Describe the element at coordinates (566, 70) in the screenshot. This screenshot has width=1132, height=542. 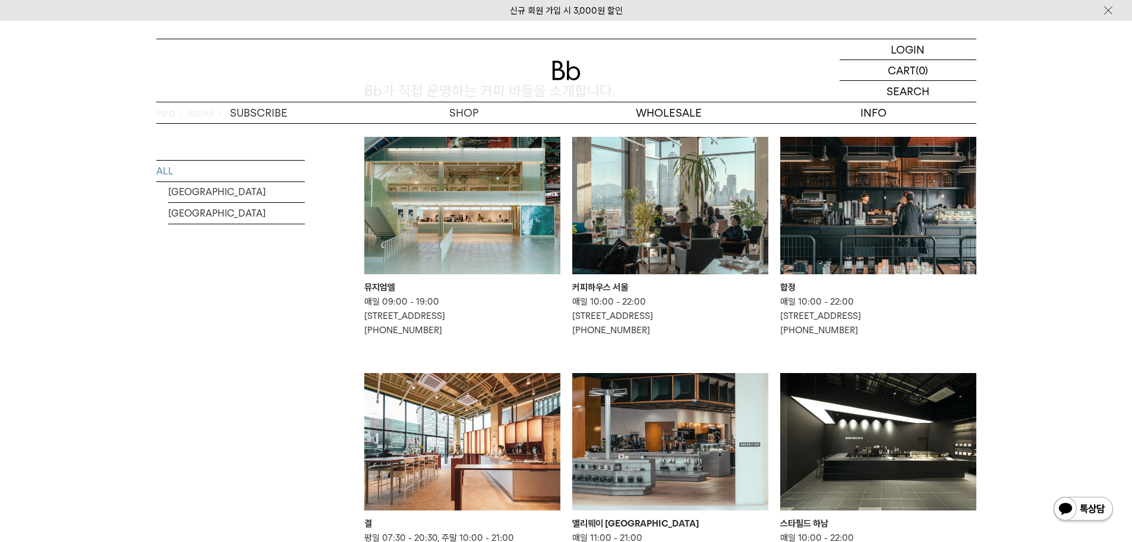
I see `img: 로고` at that location.